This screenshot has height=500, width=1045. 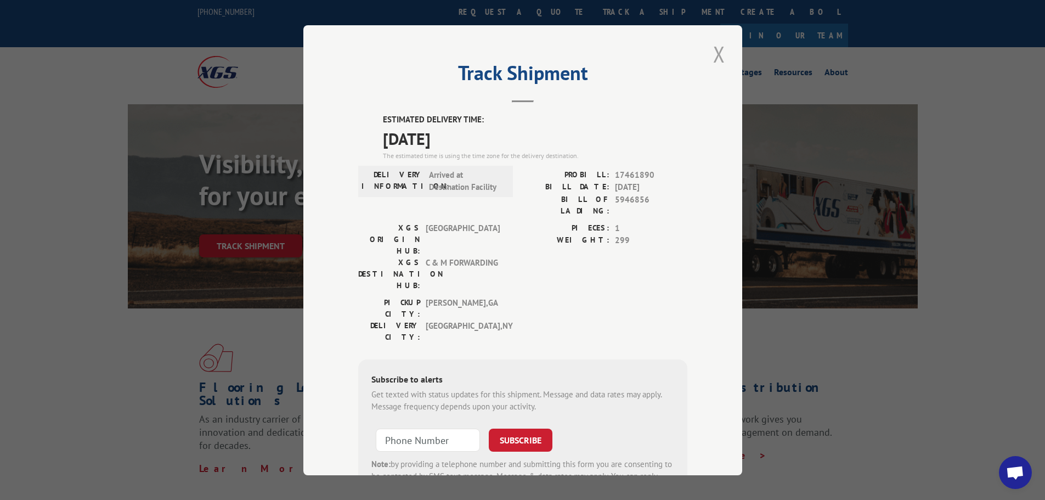 What do you see at coordinates (535, 155) in the screenshot?
I see `div: The estimated time is using the time zone for the delivery destination.` at bounding box center [535, 155].